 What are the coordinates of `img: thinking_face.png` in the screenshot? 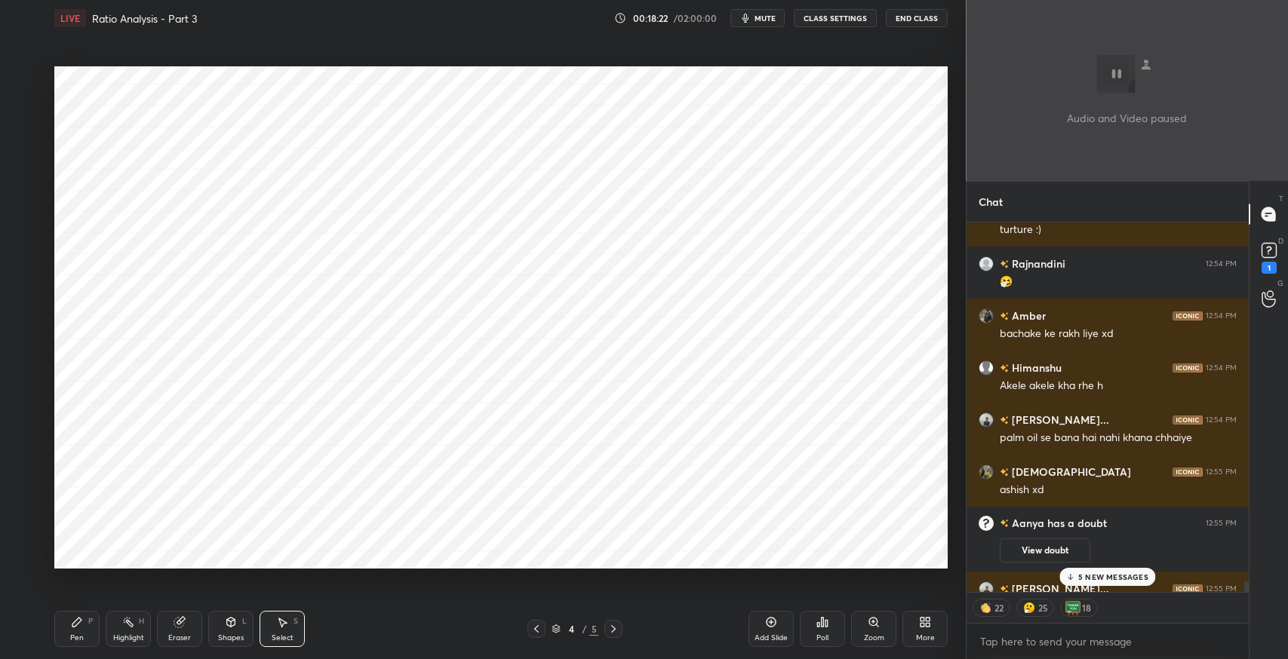 It's located at (1029, 608).